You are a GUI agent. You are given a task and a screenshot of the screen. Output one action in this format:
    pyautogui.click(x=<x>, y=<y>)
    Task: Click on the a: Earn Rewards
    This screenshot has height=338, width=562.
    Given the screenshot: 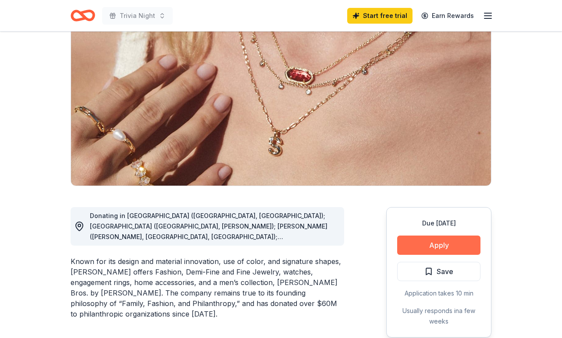 What is the action you would take?
    pyautogui.click(x=447, y=16)
    